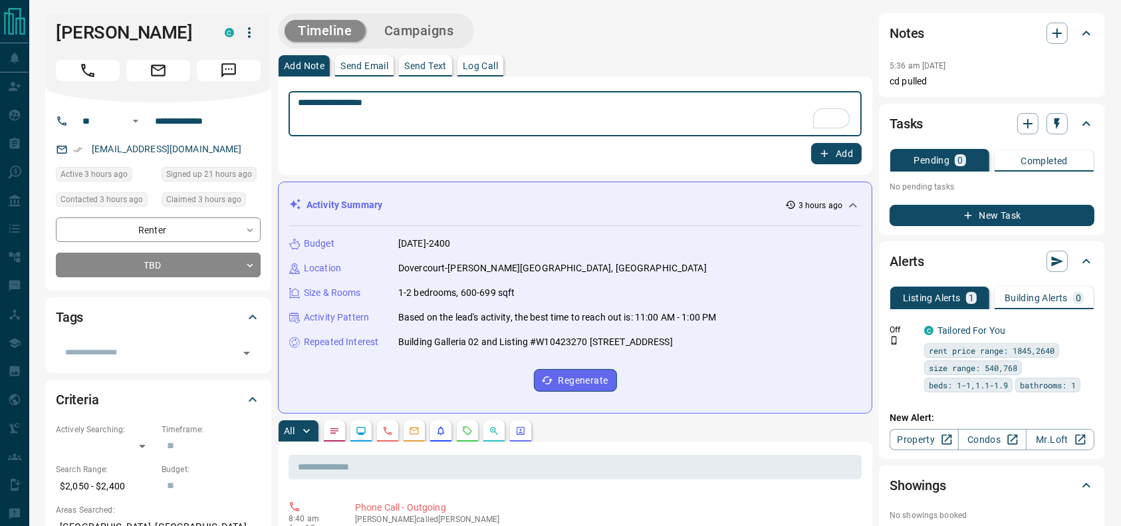 This screenshot has height=526, width=1121. I want to click on textarea: To enrich screen reader interactions, please activate Accessibility in Grammarly extension settings, so click(575, 114).